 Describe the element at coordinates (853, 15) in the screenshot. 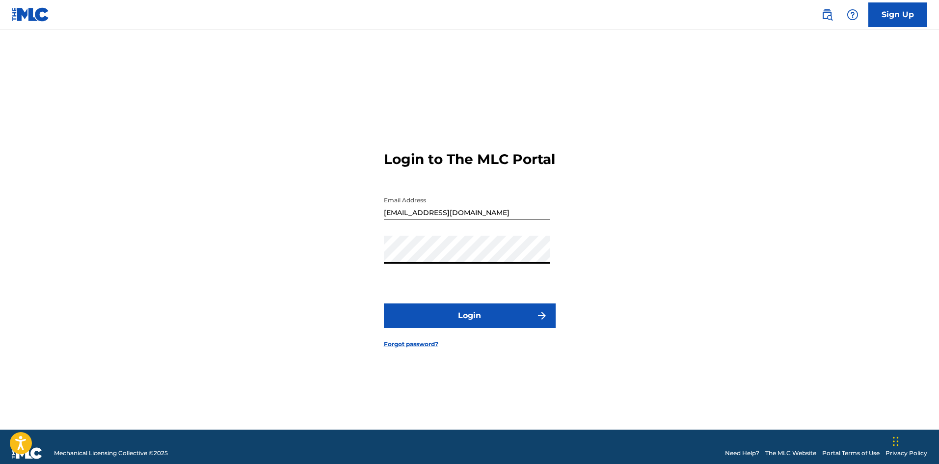

I see `div: Help` at that location.